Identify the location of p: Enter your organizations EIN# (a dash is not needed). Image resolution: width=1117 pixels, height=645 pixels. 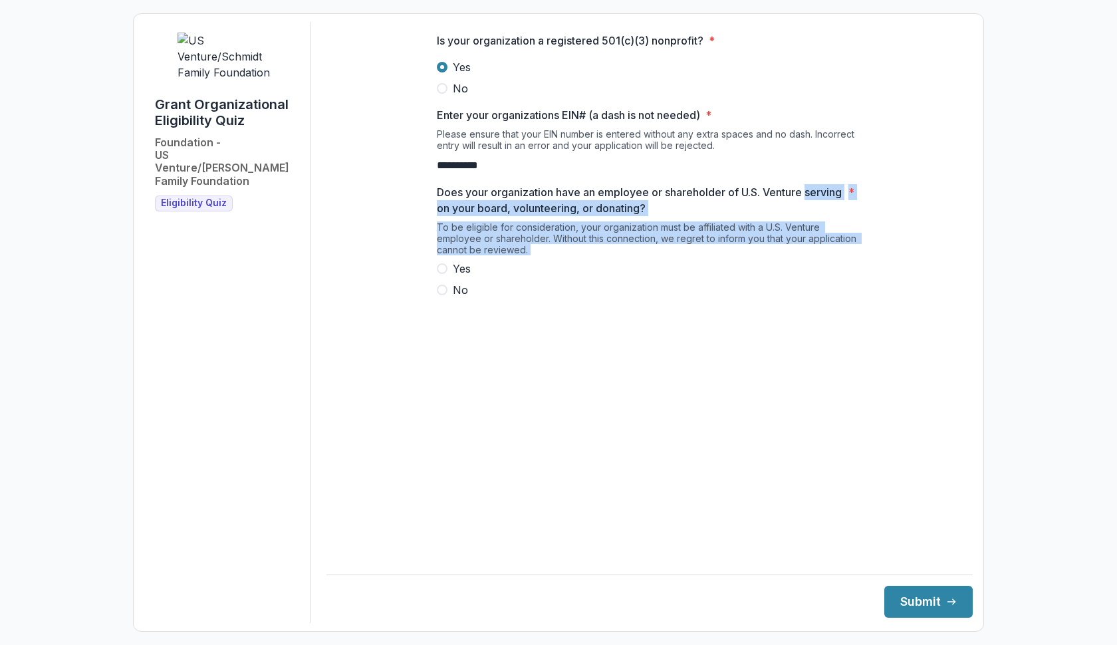
(568, 115).